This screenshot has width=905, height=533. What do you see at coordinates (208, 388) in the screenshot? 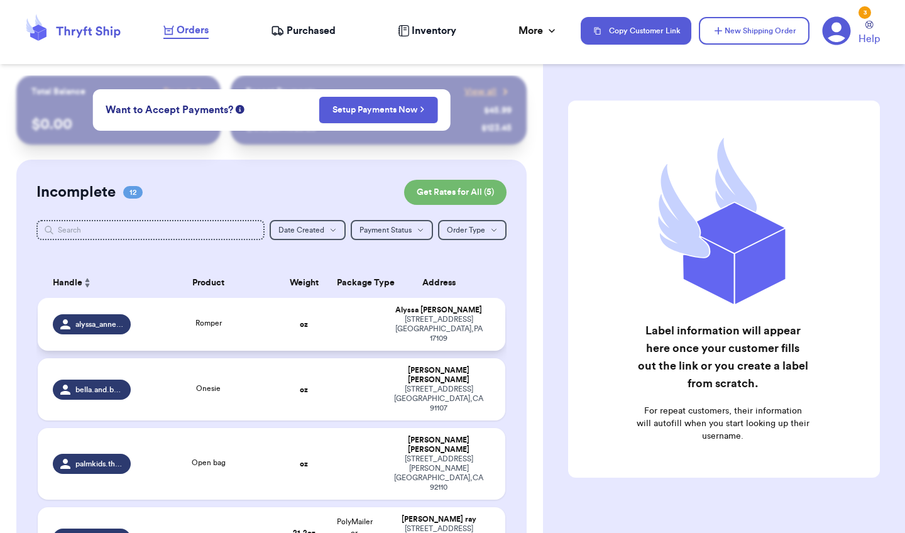
I see `span: Onesie` at bounding box center [208, 388].